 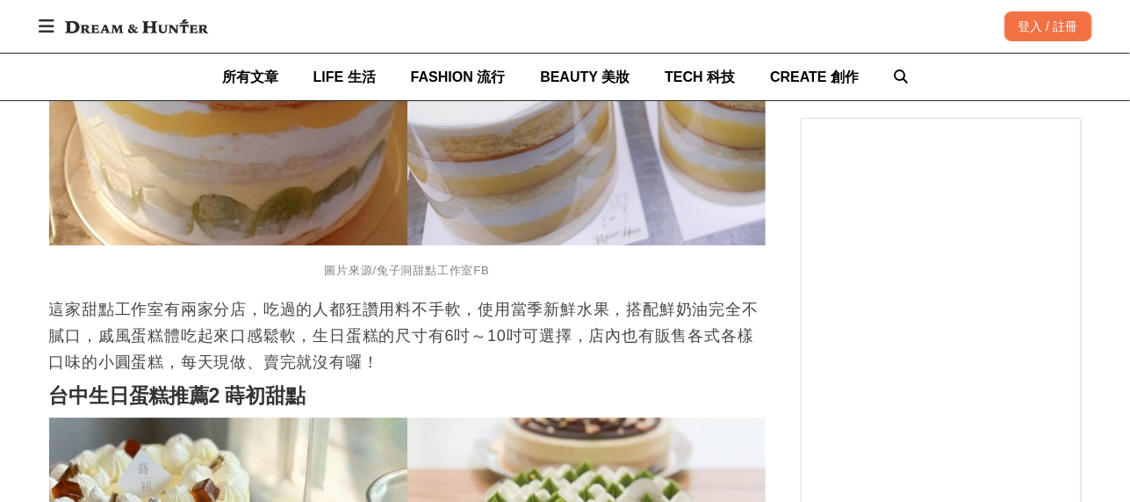 I want to click on a: FASHION 流行, so click(x=458, y=76).